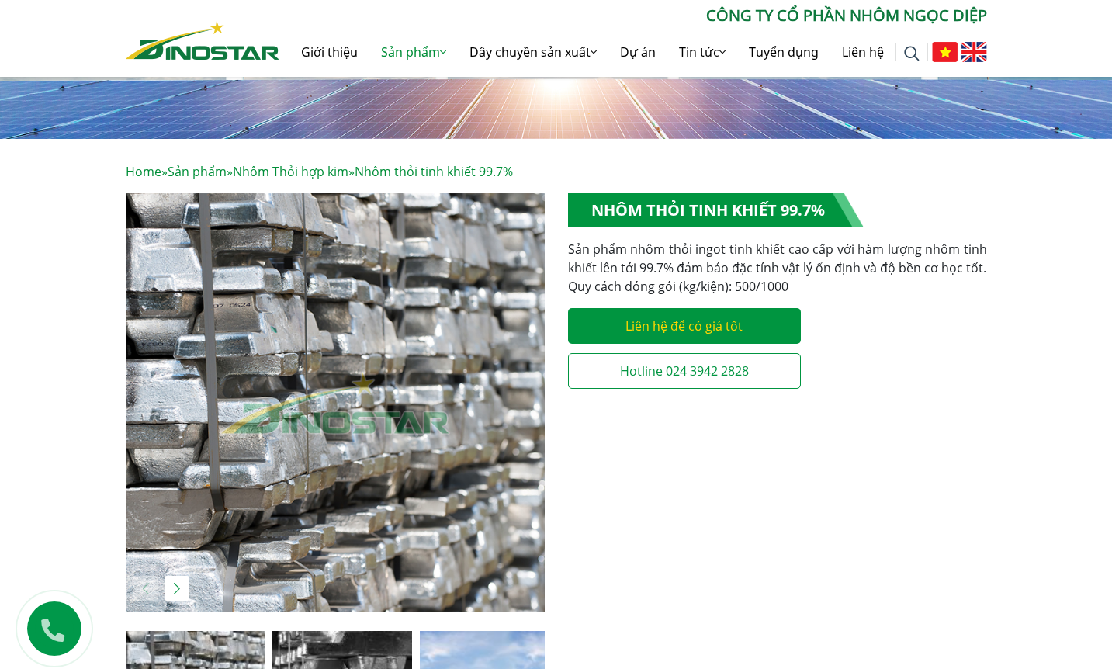 This screenshot has width=1112, height=669. What do you see at coordinates (177, 588) in the screenshot?
I see `div: Next slide` at bounding box center [177, 588].